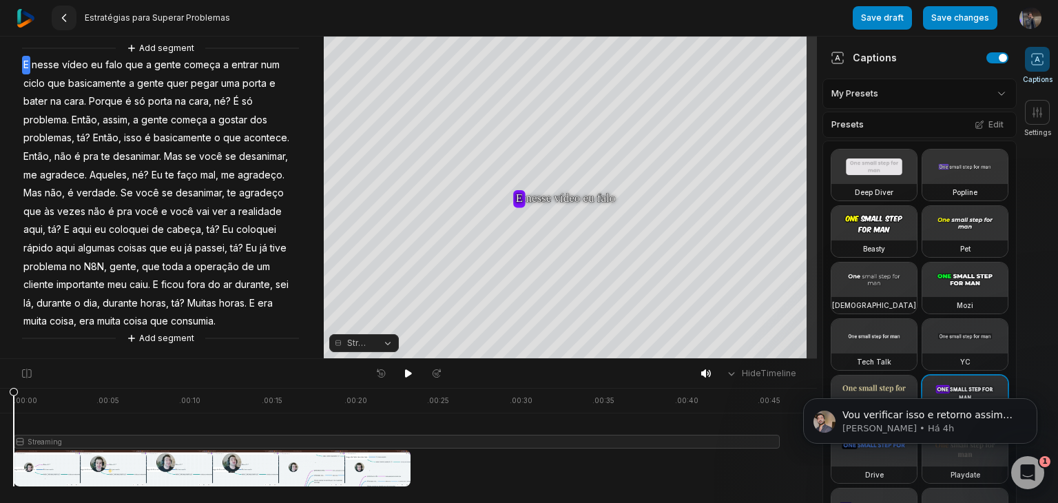 The height and width of the screenshot is (503, 1058). What do you see at coordinates (965, 249) in the screenshot?
I see `h3: Pet` at bounding box center [965, 249].